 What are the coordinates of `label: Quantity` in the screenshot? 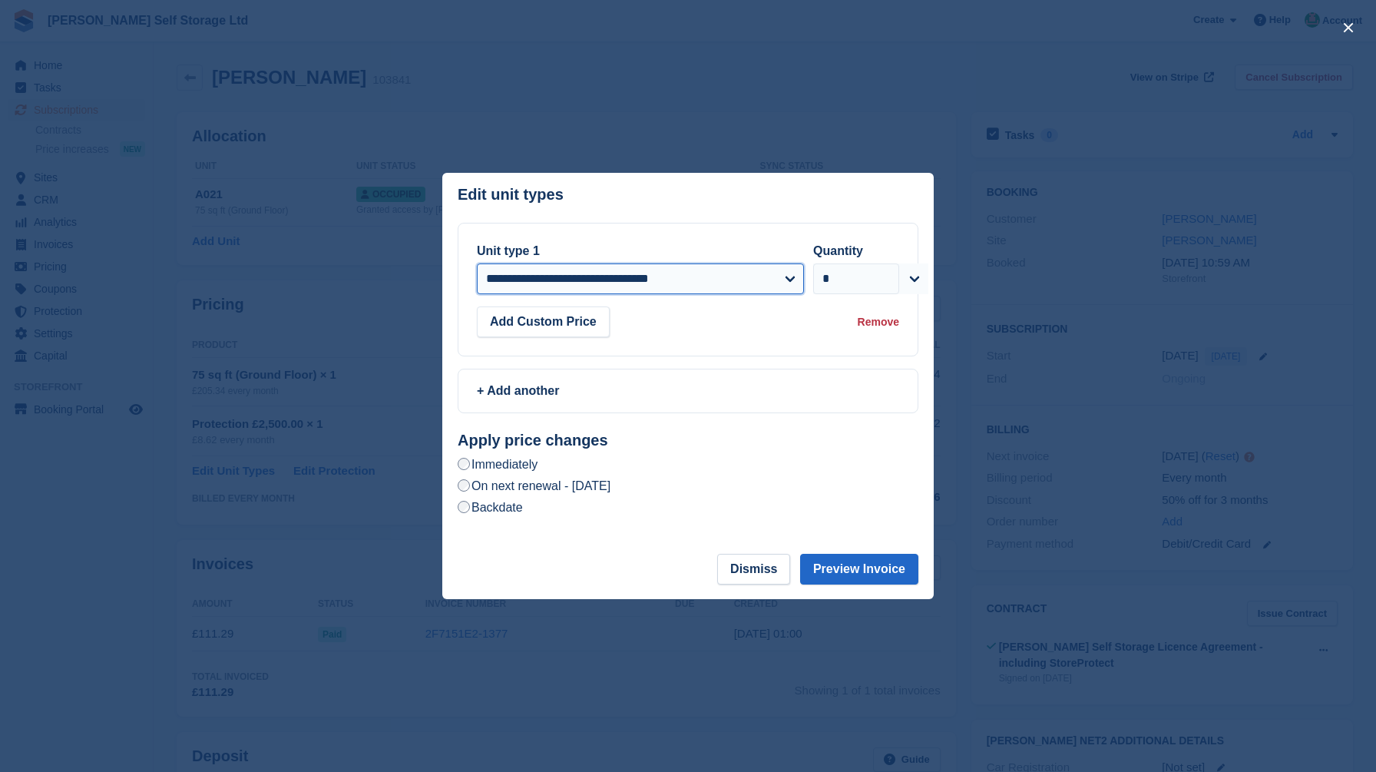 It's located at (838, 250).